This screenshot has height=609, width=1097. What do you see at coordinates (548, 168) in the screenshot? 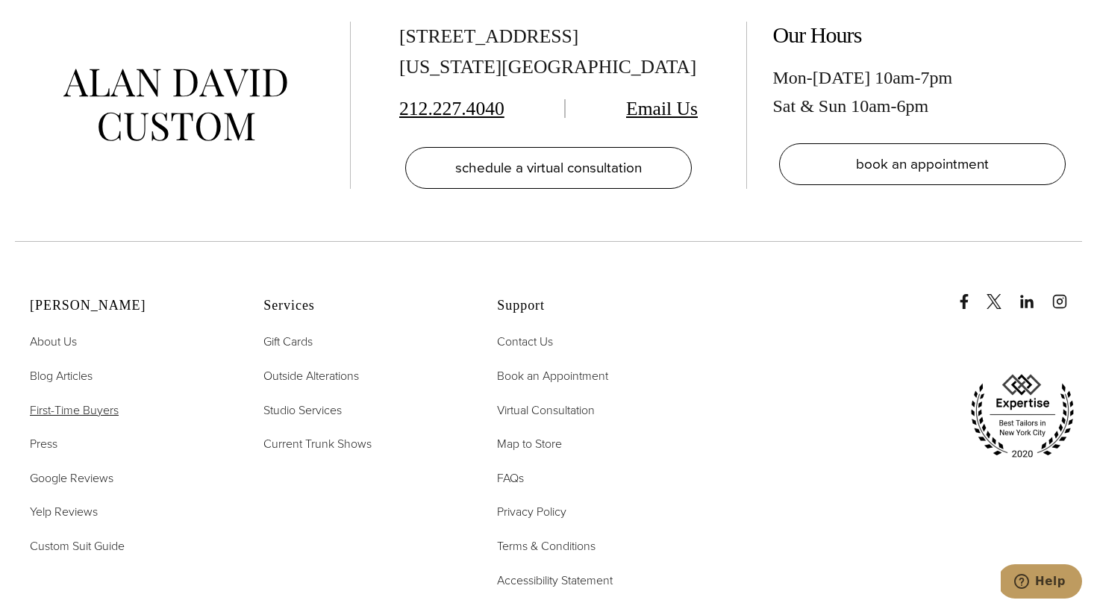
I see `a: schedule a virtual consultation` at bounding box center [548, 168].